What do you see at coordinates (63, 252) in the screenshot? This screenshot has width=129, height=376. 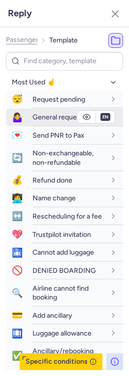 I see `span: Cannot add luggage` at bounding box center [63, 252].